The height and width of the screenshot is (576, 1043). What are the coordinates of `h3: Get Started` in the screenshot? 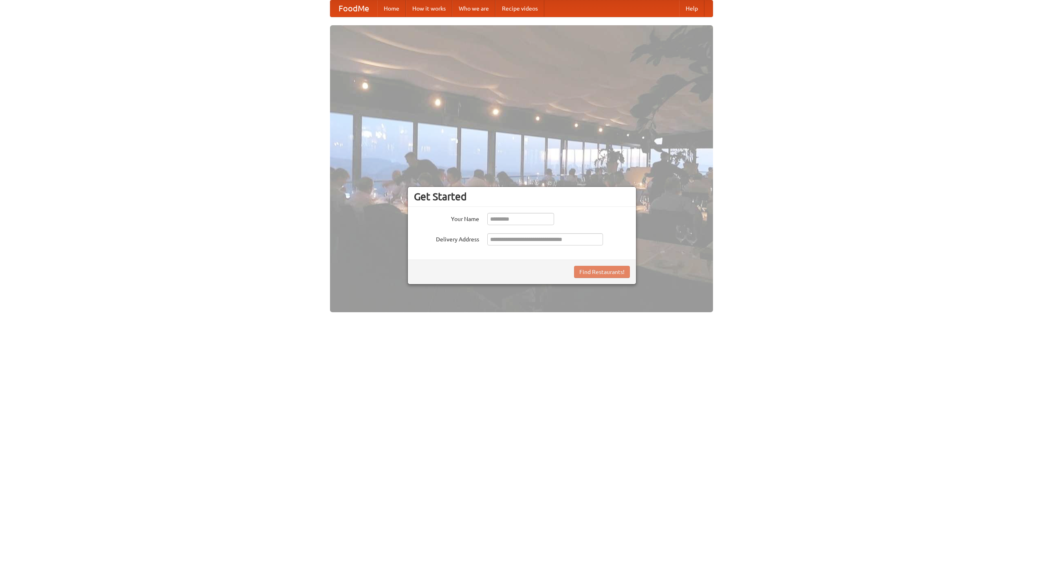 It's located at (522, 197).